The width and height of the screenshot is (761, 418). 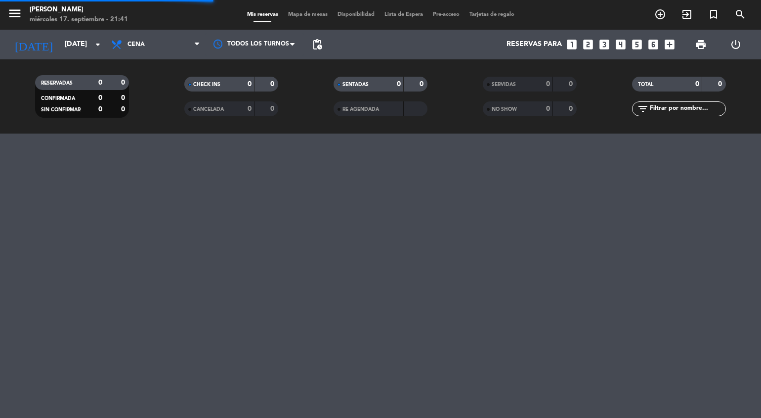 What do you see at coordinates (308, 14) in the screenshot?
I see `span: Mapa de mesas` at bounding box center [308, 14].